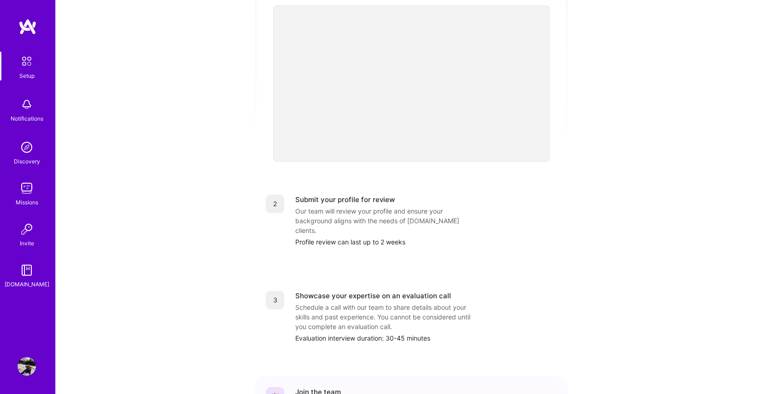 This screenshot has height=394, width=767. Describe the element at coordinates (27, 367) in the screenshot. I see `img: User Avatar` at that location.